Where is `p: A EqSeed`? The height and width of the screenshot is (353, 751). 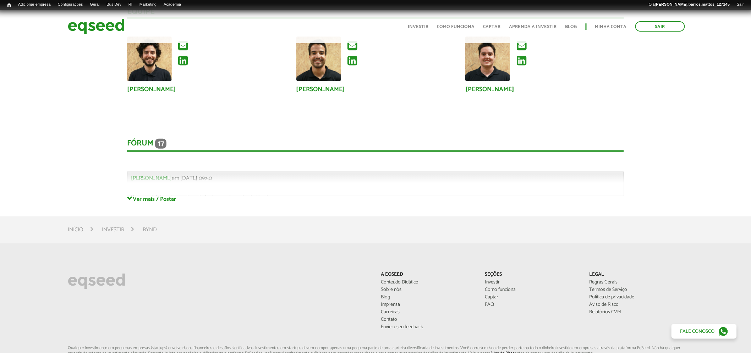 p: A EqSeed is located at coordinates (428, 275).